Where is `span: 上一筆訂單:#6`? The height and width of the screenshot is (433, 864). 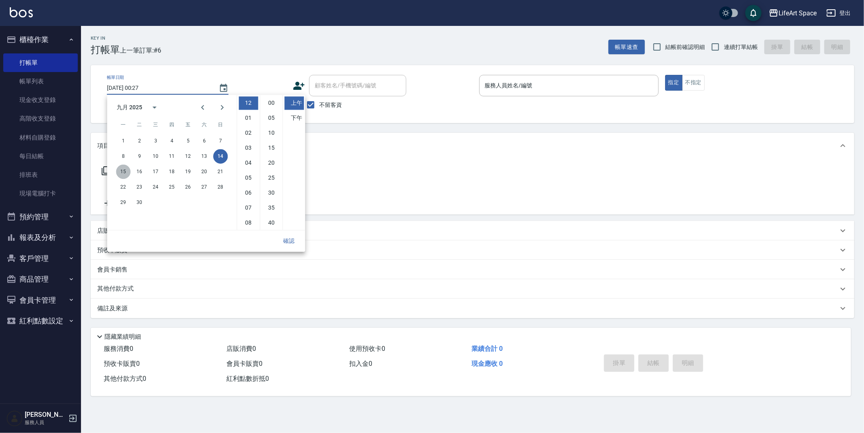 span: 上一筆訂單:#6 is located at coordinates (141, 50).